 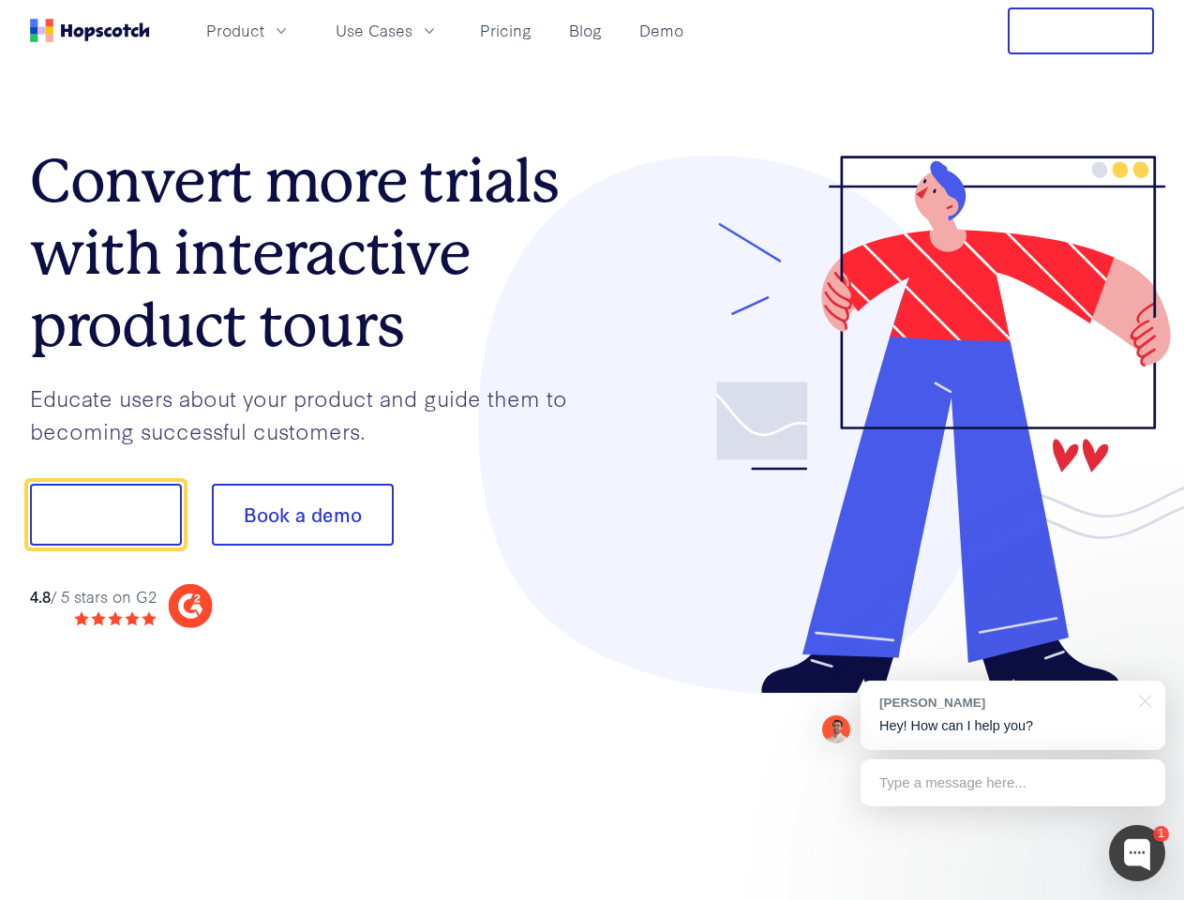 I want to click on span: Product, so click(x=235, y=30).